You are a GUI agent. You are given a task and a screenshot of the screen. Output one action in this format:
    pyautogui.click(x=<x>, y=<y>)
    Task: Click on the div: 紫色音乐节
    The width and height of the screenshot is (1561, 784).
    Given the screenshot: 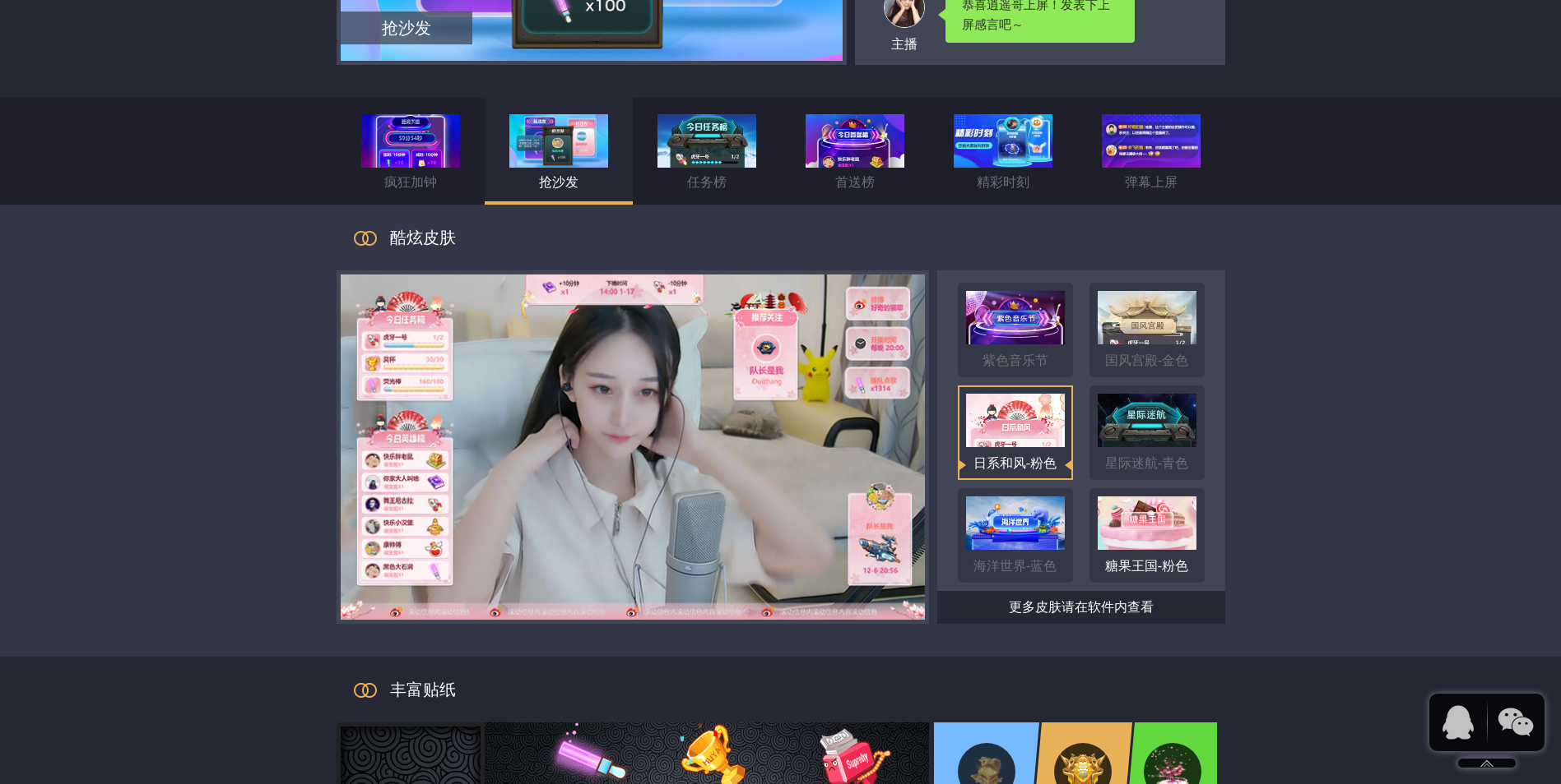 What is the action you would take?
    pyautogui.click(x=1015, y=361)
    